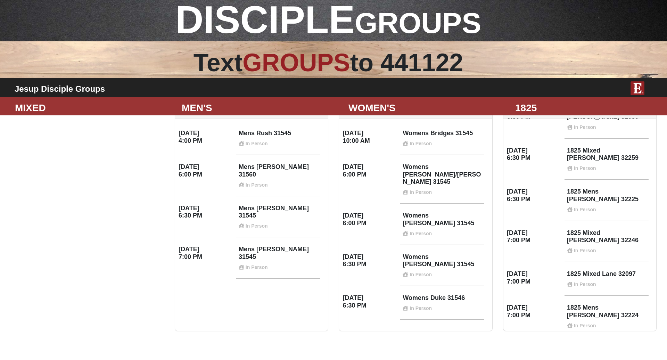 This screenshot has width=667, height=360. I want to click on strong: Childcare, so click(89, 192).